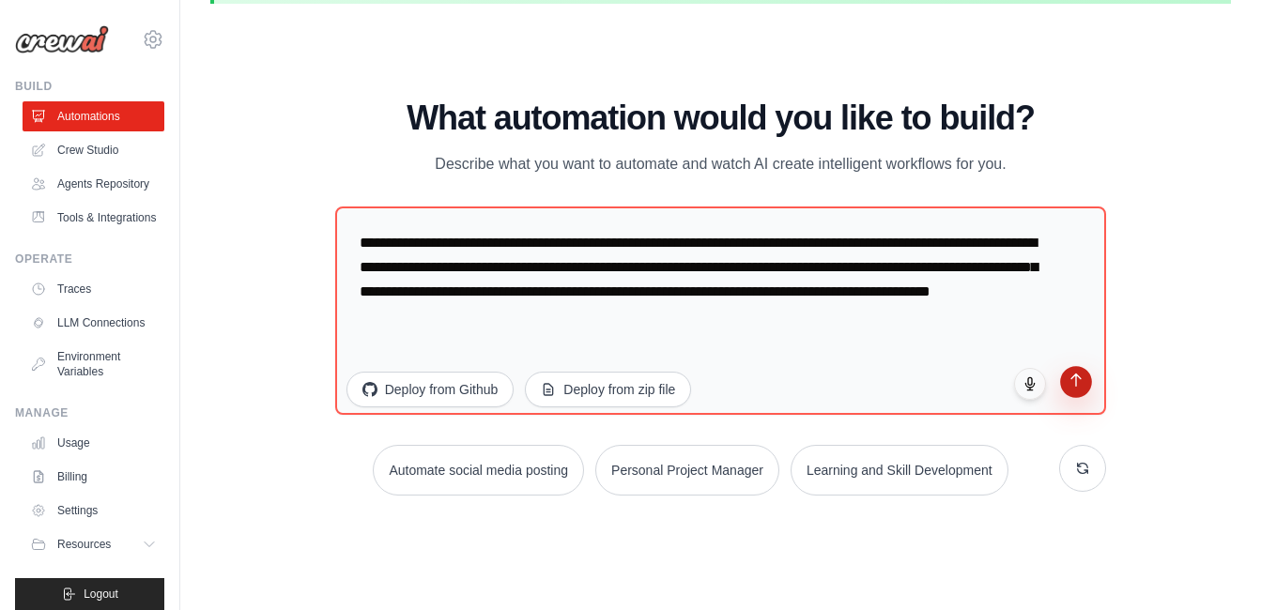 This screenshot has height=610, width=1261. What do you see at coordinates (93, 150) in the screenshot?
I see `a: Crew Studio` at bounding box center [93, 150].